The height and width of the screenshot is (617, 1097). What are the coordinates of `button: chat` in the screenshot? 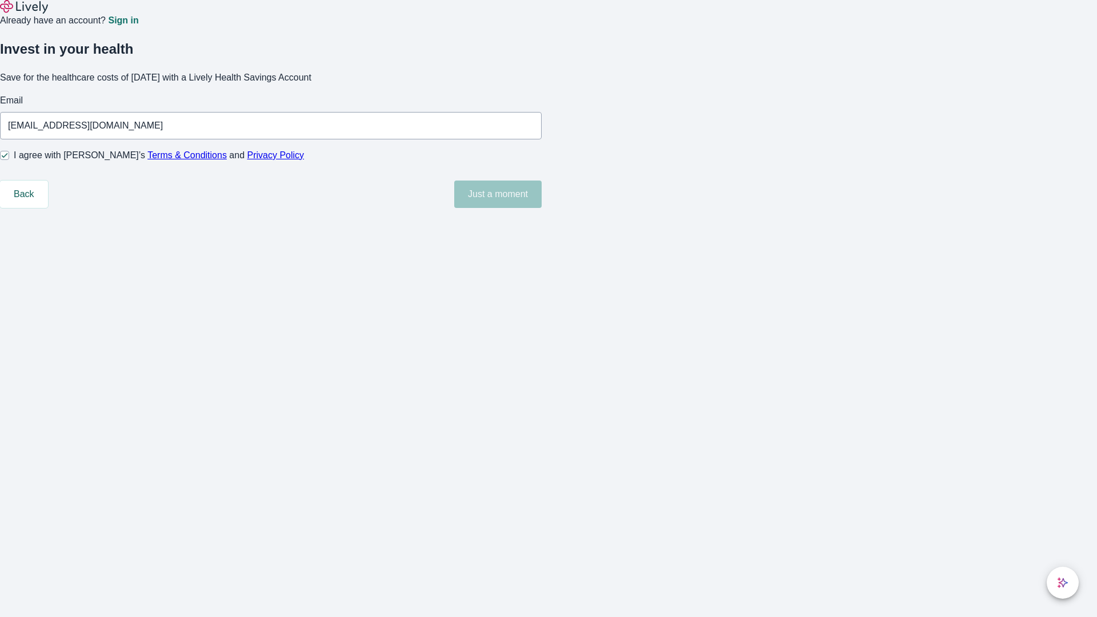 It's located at (1062, 583).